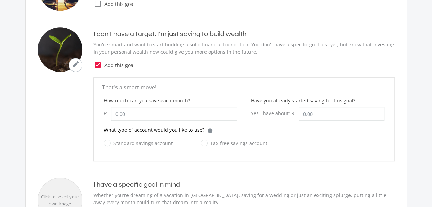 The width and height of the screenshot is (432, 207). What do you see at coordinates (76, 65) in the screenshot?
I see `button: mode_edit` at bounding box center [76, 65].